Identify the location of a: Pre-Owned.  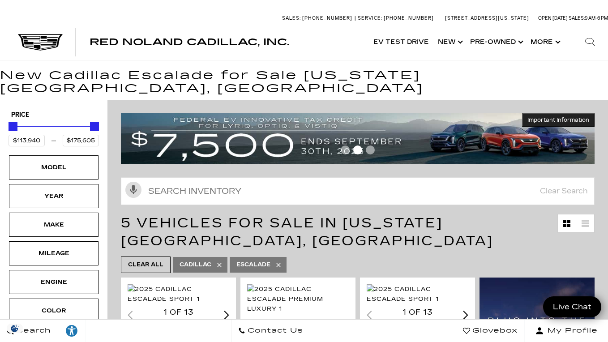
(496, 42).